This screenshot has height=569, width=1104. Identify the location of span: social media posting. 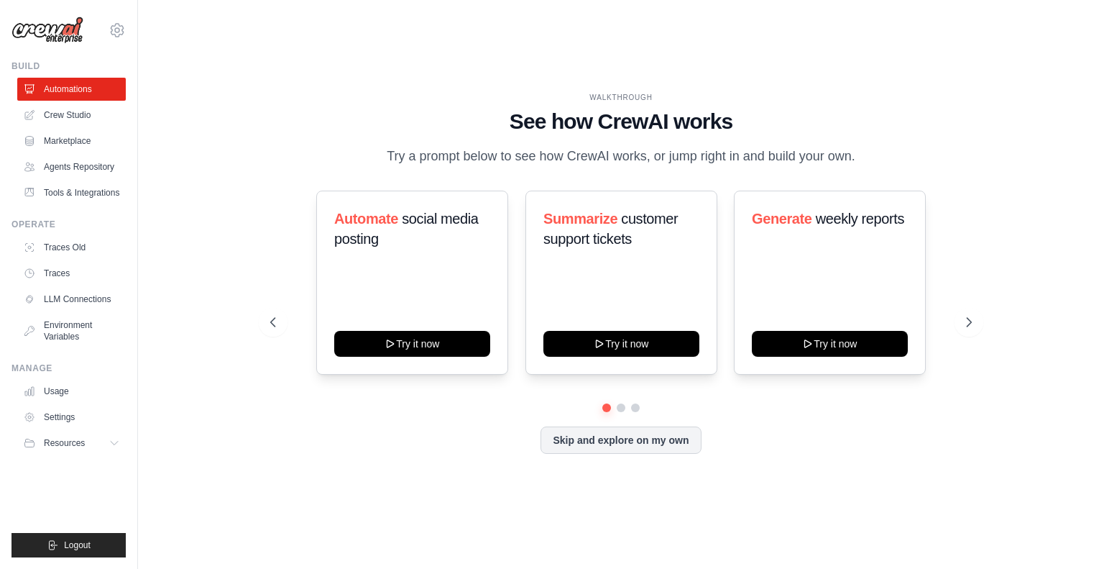
(406, 229).